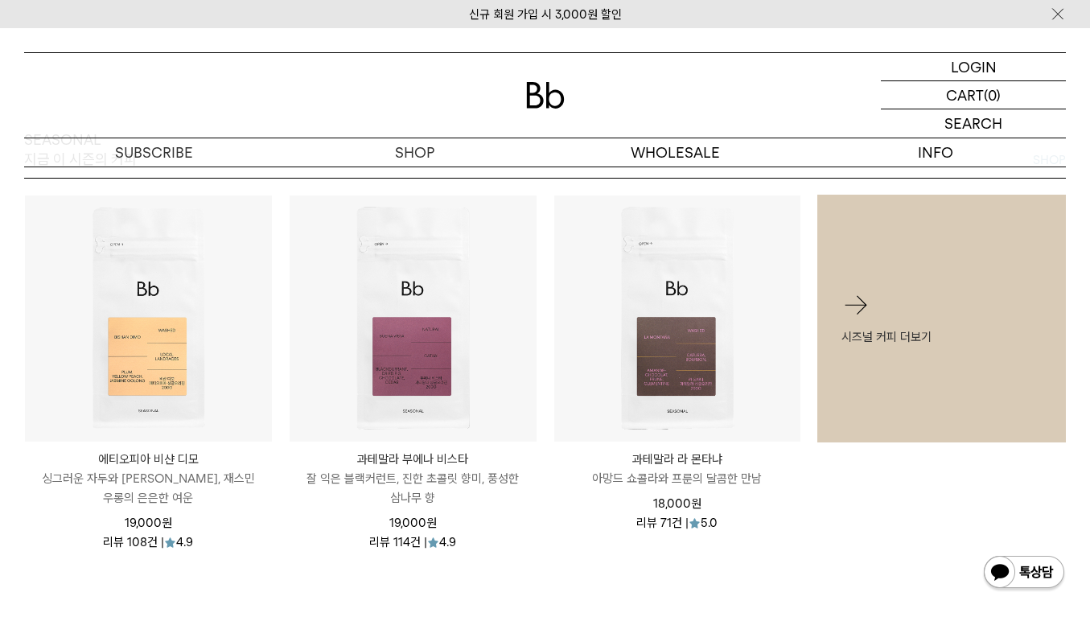 This screenshot has width=1090, height=617. Describe the element at coordinates (677, 469) in the screenshot. I see `a: 과테말라 라 몬타냐 아망드 쇼콜라와 프룬의 달콤한 만남` at that location.